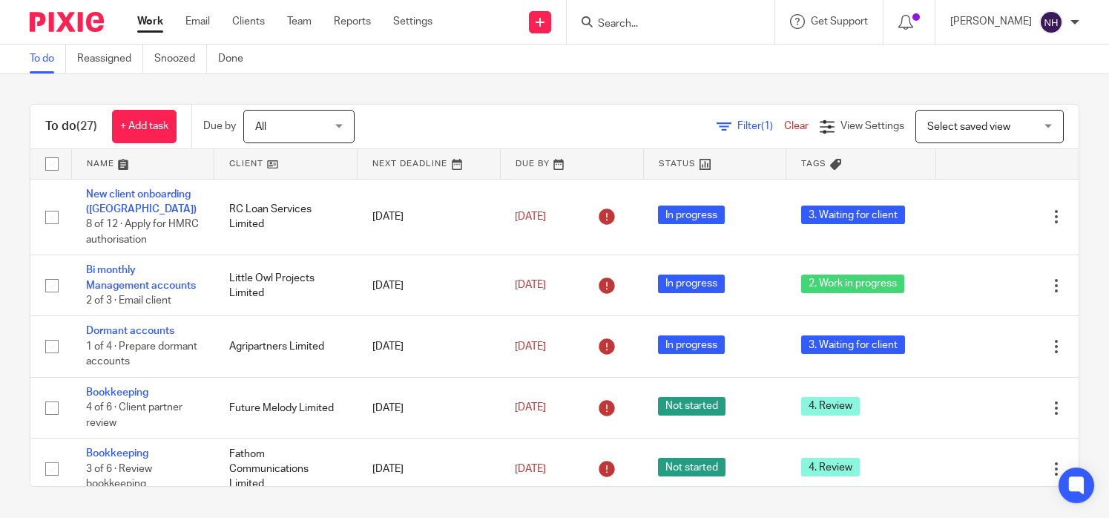 The image size is (1109, 518). I want to click on a: Reports, so click(352, 22).